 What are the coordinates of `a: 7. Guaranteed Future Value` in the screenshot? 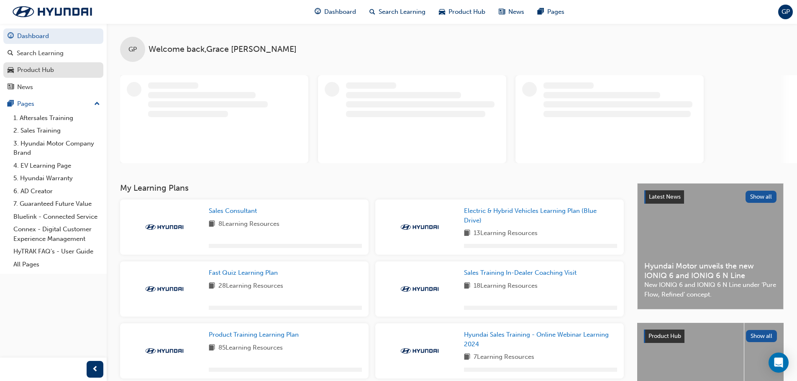 It's located at (56, 204).